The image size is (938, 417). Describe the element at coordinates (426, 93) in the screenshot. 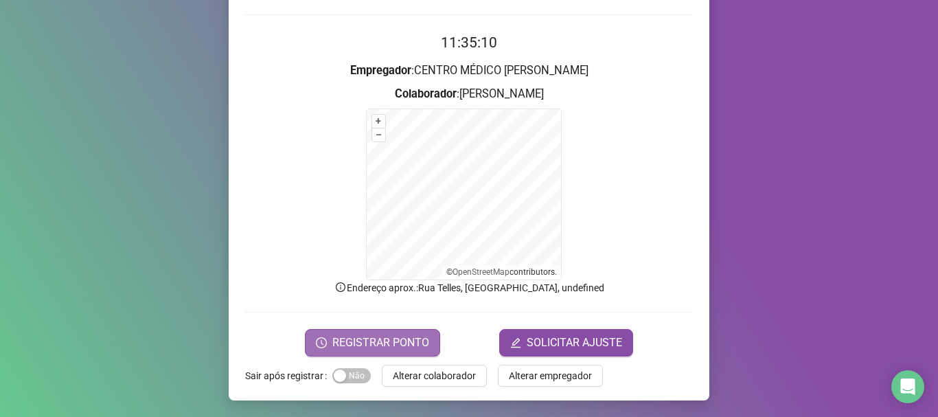

I see `strong: Colaborador` at that location.